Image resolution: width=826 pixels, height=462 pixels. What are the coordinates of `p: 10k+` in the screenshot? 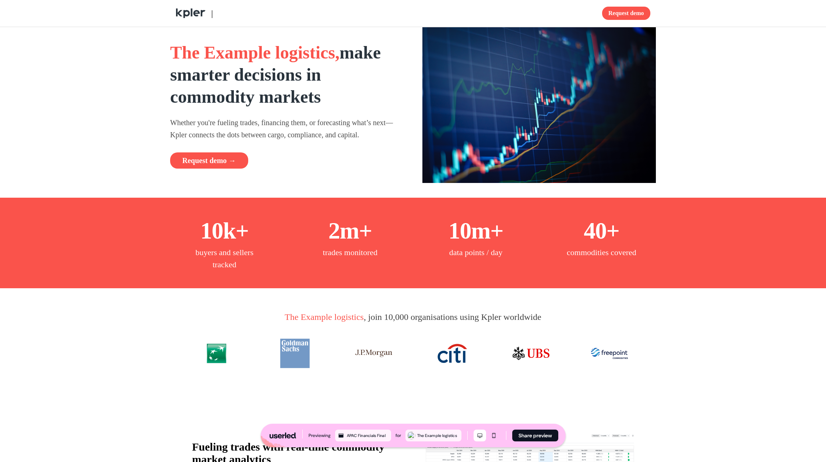 It's located at (224, 231).